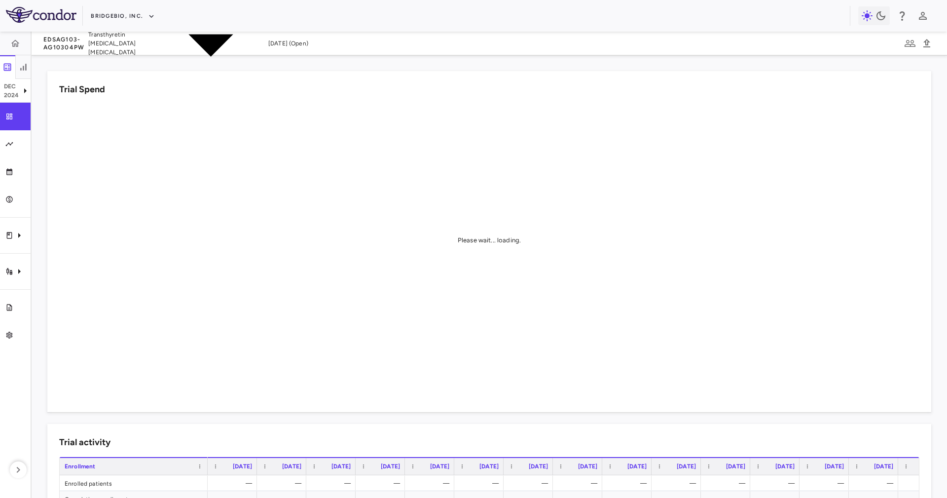  I want to click on h6: Trial activity, so click(85, 442).